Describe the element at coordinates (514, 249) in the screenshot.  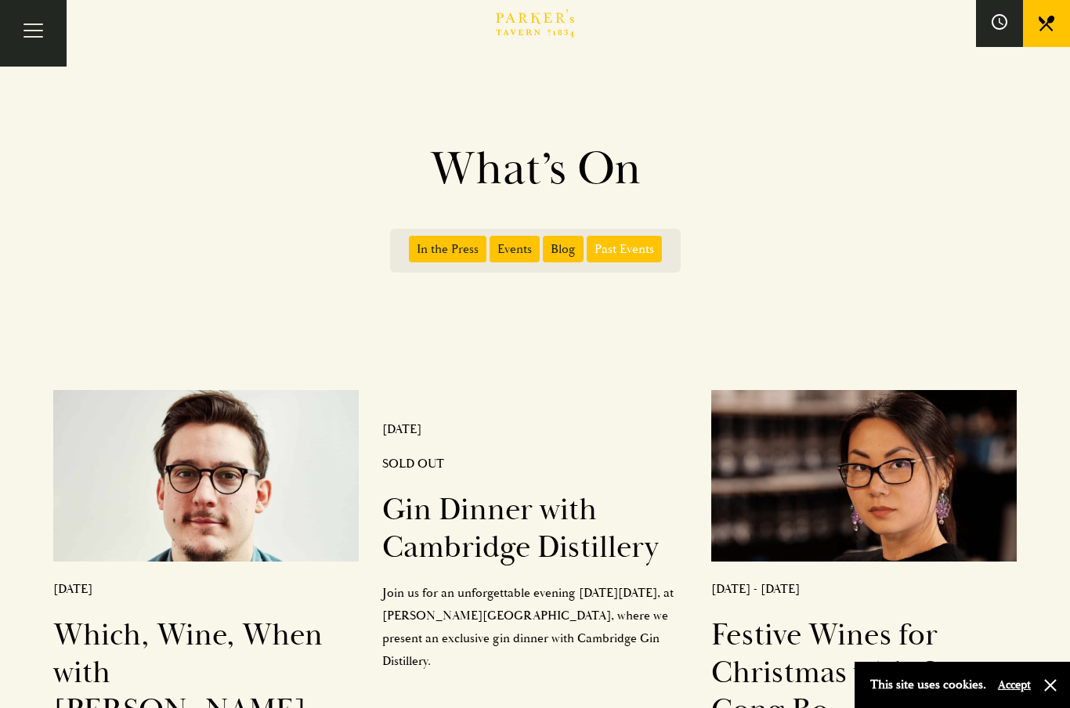
I see `span: Events` at that location.